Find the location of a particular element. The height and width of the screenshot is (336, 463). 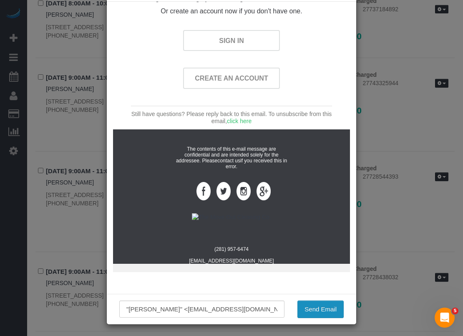

span: CREATE AN ACCOUNT is located at coordinates (231, 78).